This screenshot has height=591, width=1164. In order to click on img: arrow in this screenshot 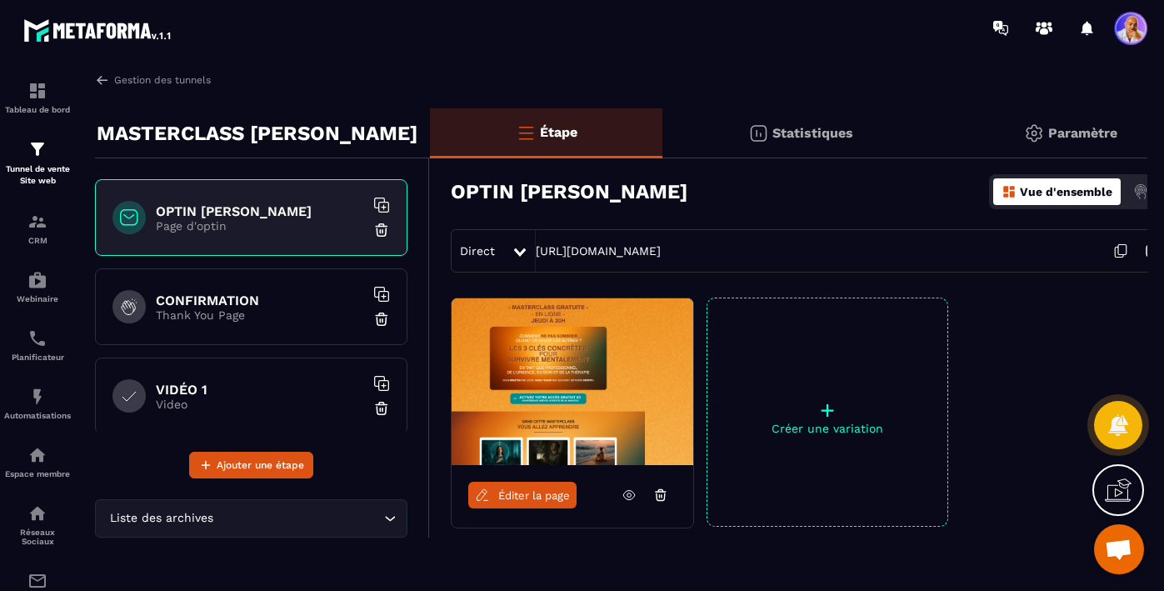, I will do `click(102, 80)`.